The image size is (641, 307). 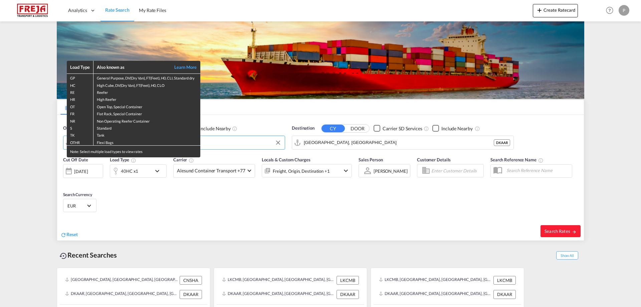 I want to click on td: S, so click(x=80, y=127).